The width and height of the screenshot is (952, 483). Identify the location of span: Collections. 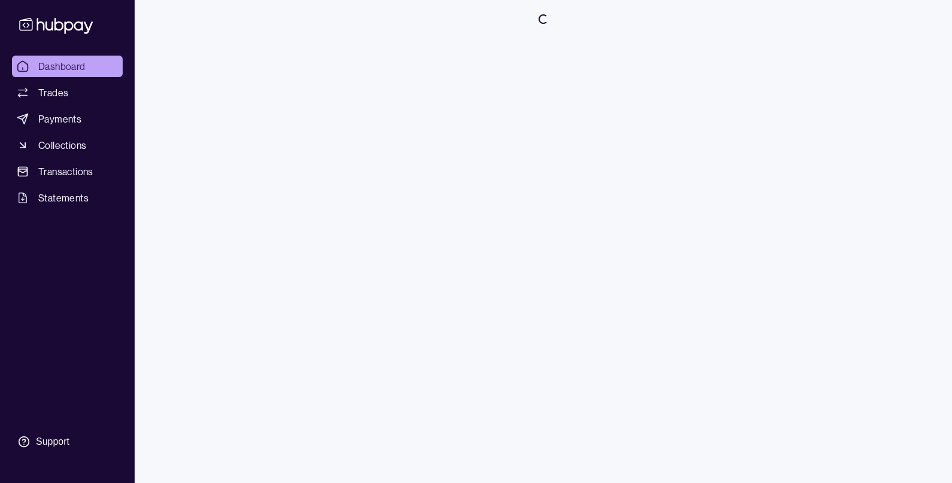
(62, 145).